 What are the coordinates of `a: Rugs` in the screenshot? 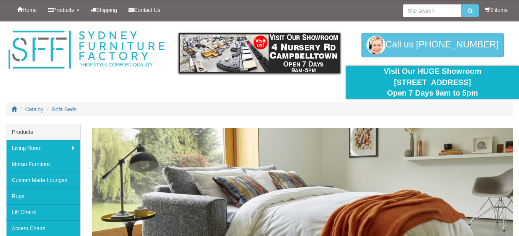 It's located at (43, 196).